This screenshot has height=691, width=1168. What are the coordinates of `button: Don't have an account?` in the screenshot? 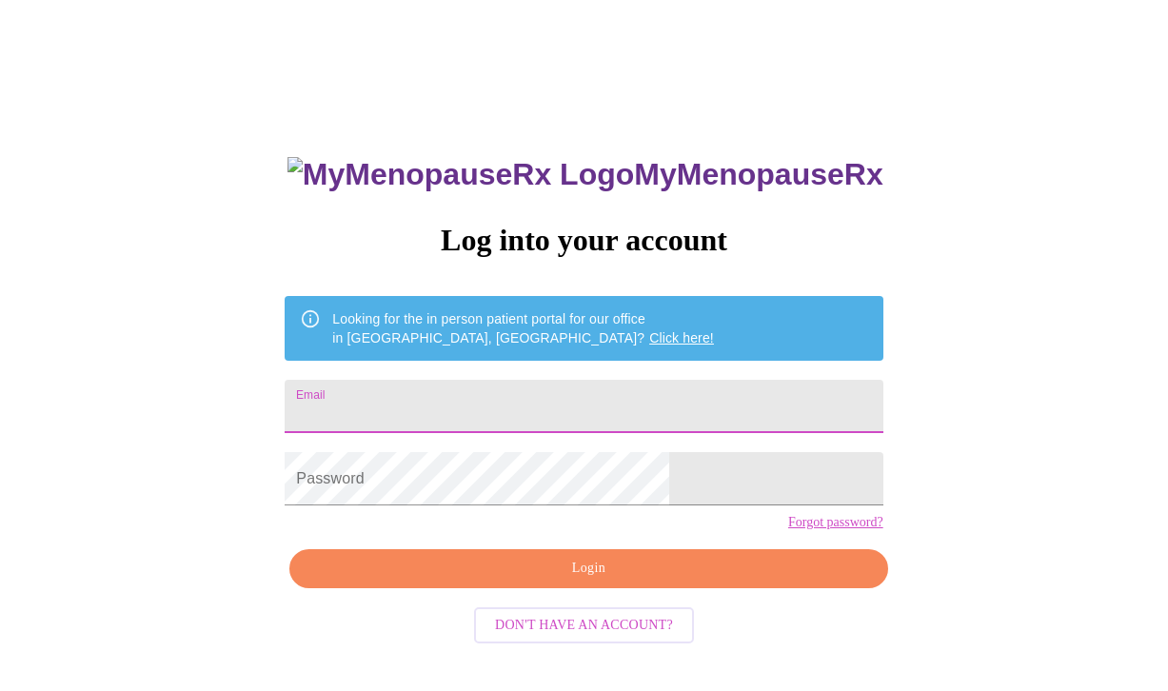 It's located at (584, 626).